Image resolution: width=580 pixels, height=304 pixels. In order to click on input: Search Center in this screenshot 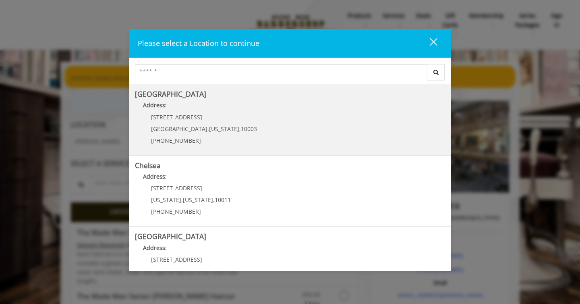, I will do `click(281, 72)`.